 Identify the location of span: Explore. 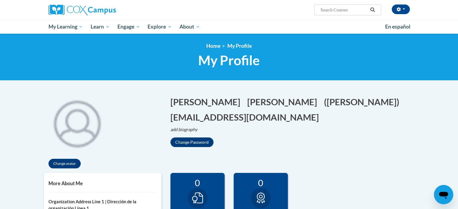
(160, 27).